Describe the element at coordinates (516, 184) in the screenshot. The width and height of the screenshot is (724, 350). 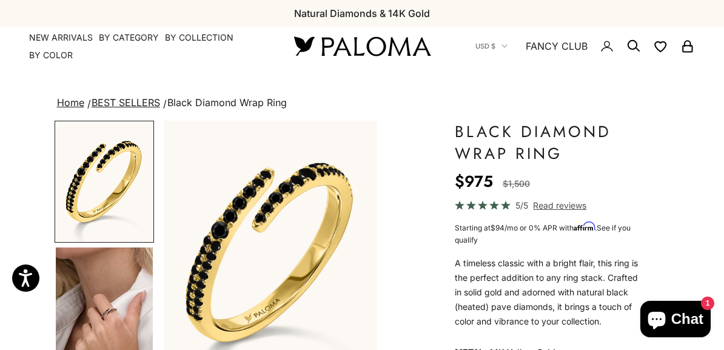
I see `compare-at-price: $1,500` at that location.